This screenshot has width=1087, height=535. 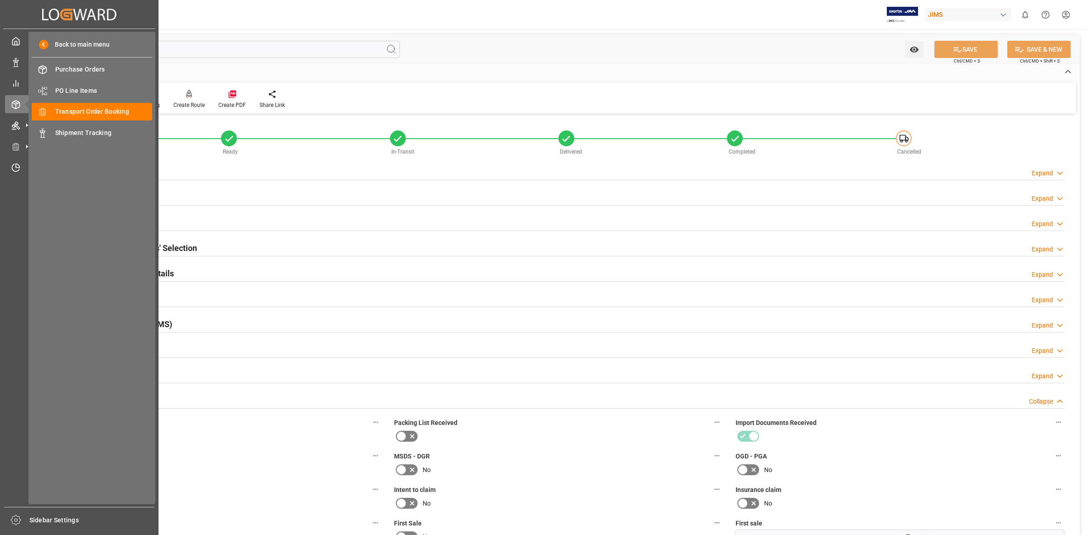 What do you see at coordinates (967, 61) in the screenshot?
I see `span: Ctrl/CMD + S` at bounding box center [967, 61].